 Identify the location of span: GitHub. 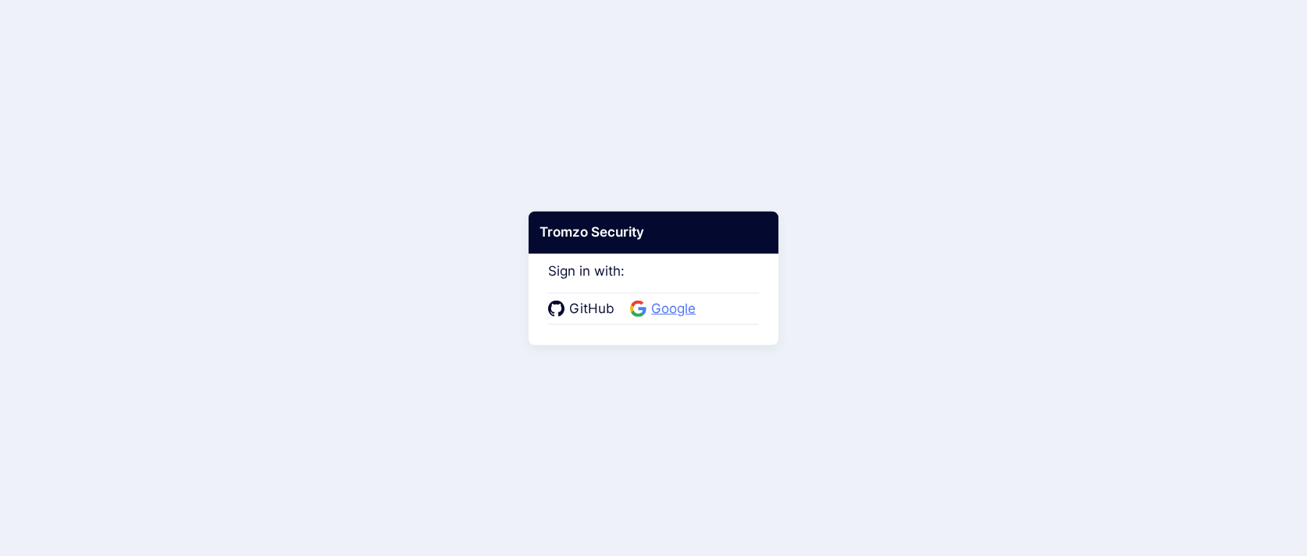
(592, 309).